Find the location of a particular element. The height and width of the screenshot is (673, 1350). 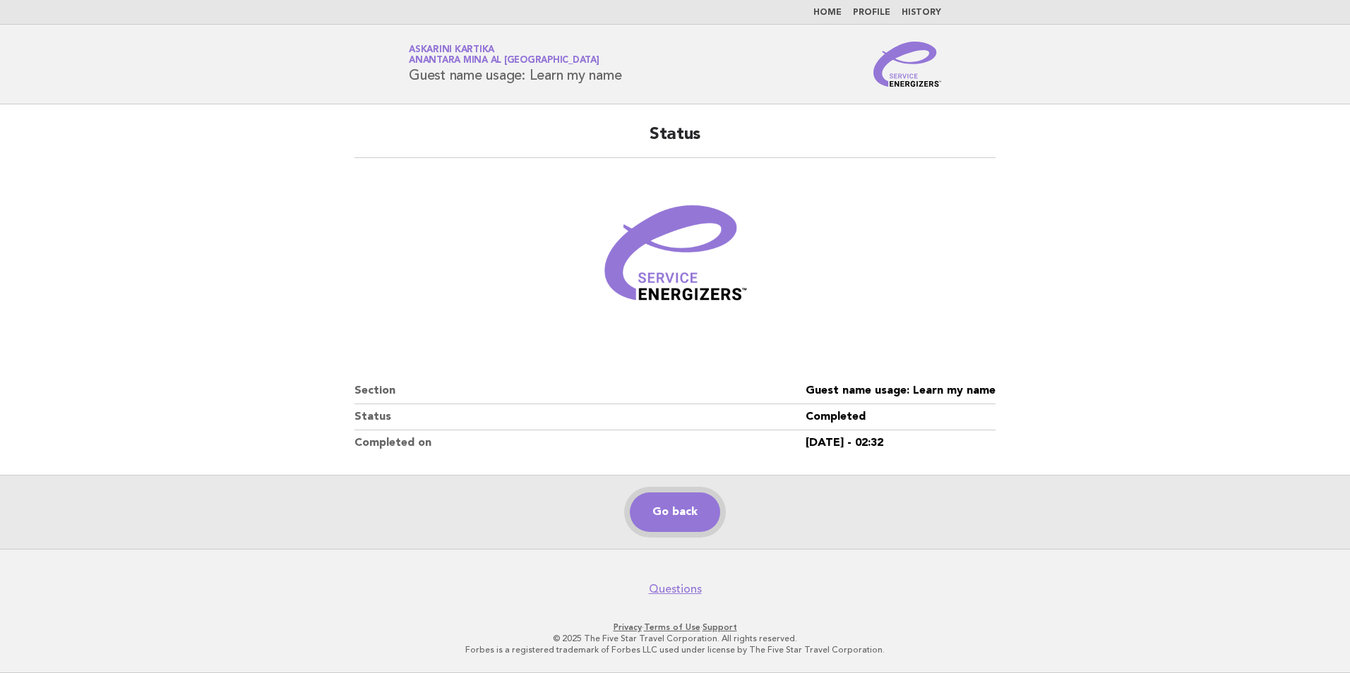

a: History is located at coordinates (921, 13).